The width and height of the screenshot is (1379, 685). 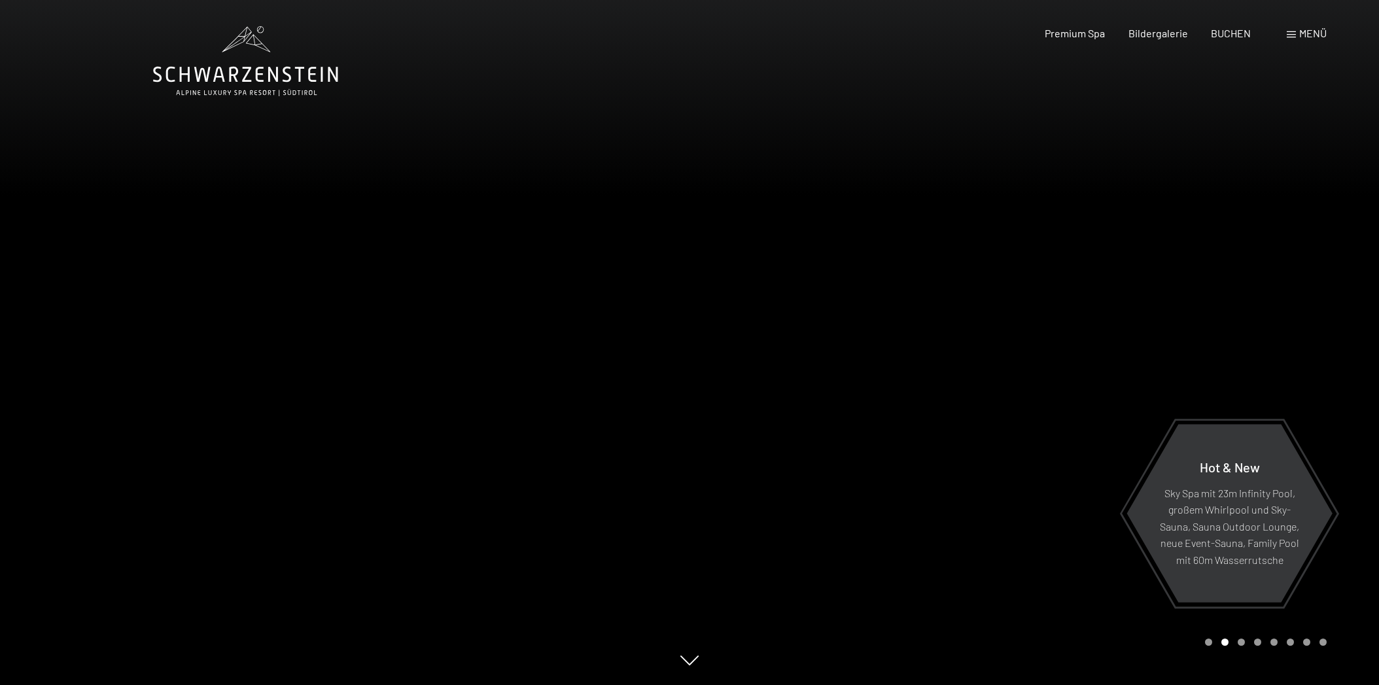 I want to click on div: Carousel Page 6, so click(x=1290, y=642).